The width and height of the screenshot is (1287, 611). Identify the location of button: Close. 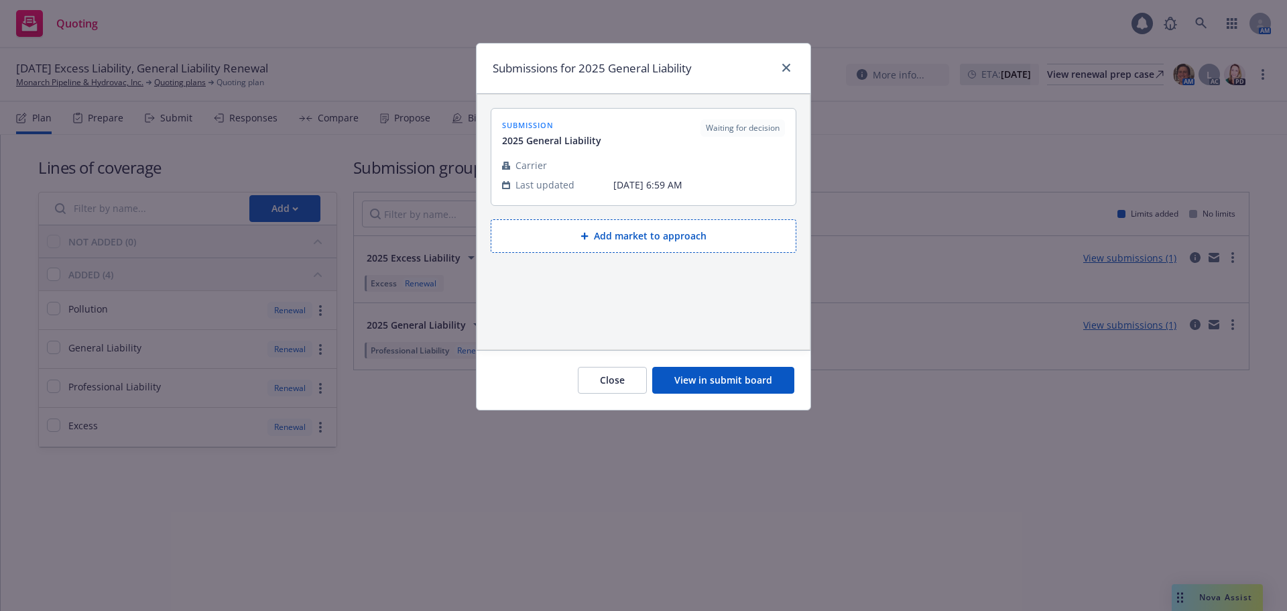
(612, 380).